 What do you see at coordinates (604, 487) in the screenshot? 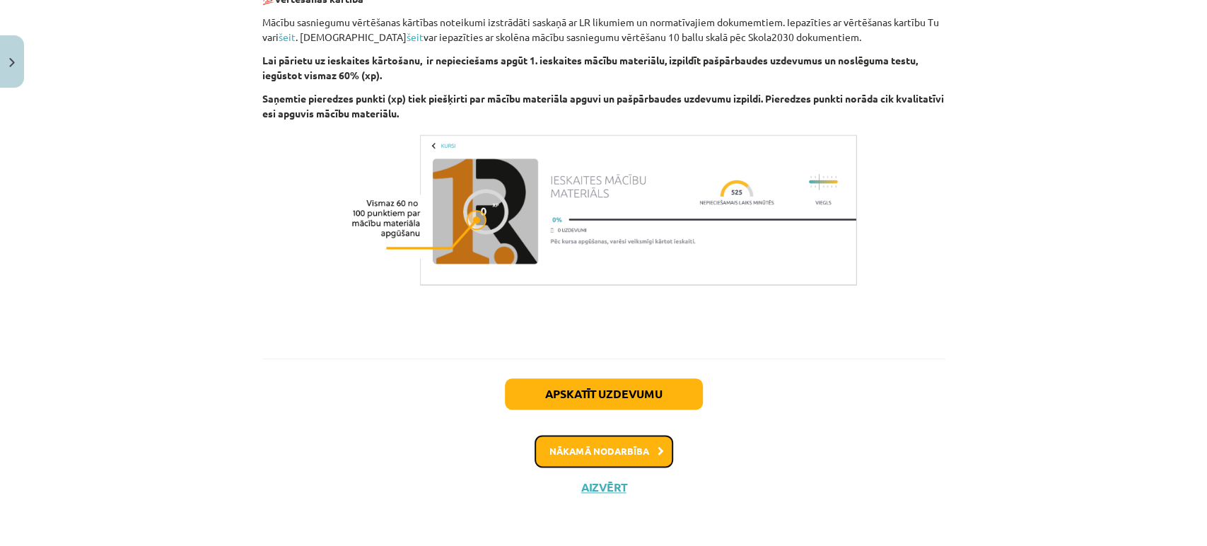
I see `button: Aizvērt` at bounding box center [604, 487].